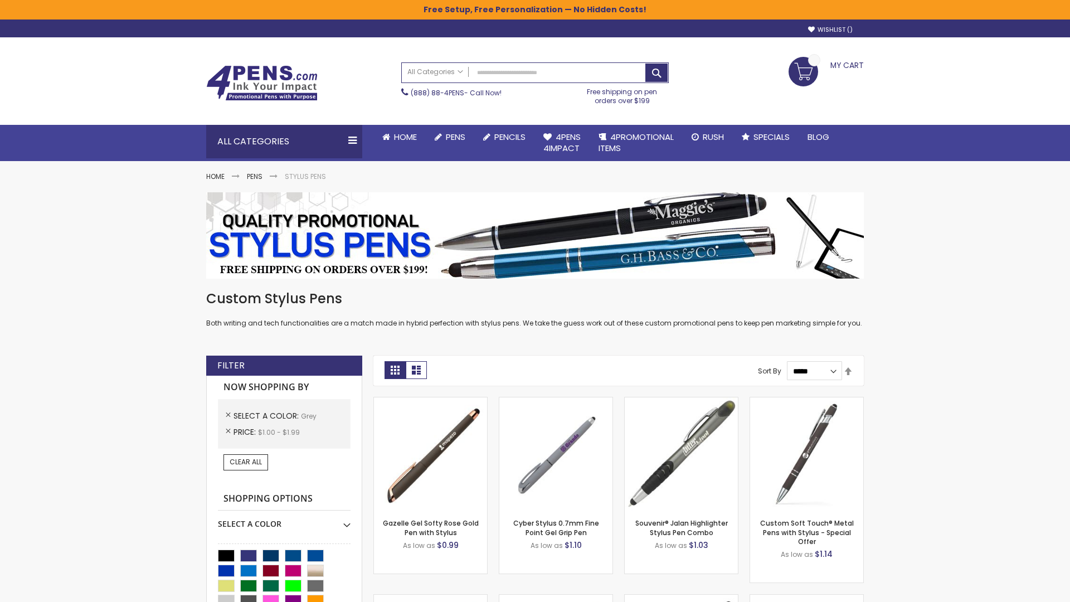 The width and height of the screenshot is (1070, 602). Describe the element at coordinates (279, 432) in the screenshot. I see `span: $1.00 - $1.99` at that location.